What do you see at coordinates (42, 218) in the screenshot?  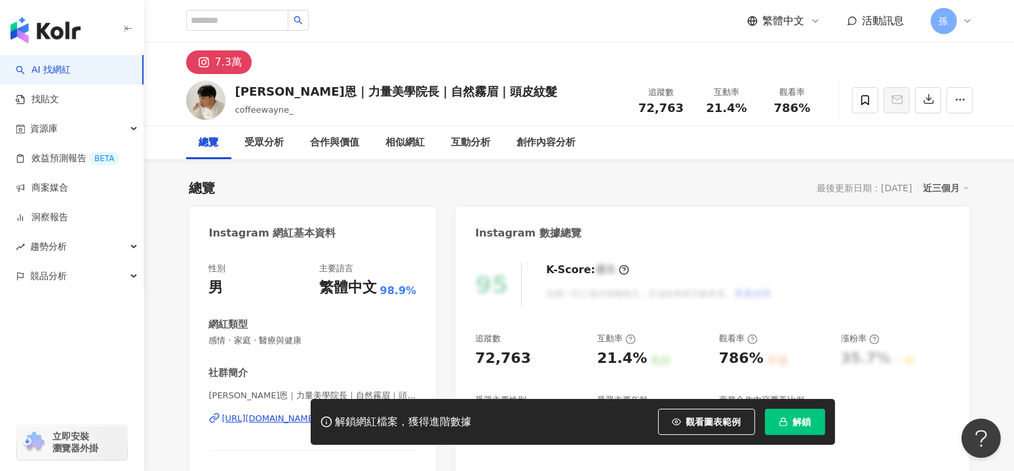 I see `a: 洞察報告` at bounding box center [42, 218].